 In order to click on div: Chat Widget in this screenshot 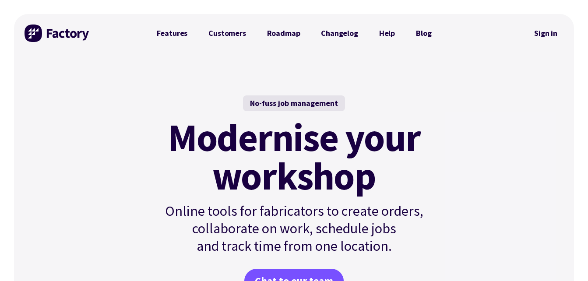, I will do `click(566, 260)`.